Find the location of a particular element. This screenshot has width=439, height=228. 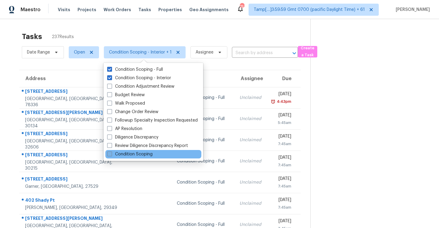

span: Condition Scoping - Interior + 1 is located at coordinates (140, 52).